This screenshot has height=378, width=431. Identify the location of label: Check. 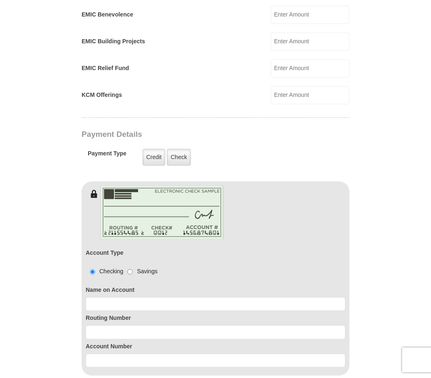
(179, 157).